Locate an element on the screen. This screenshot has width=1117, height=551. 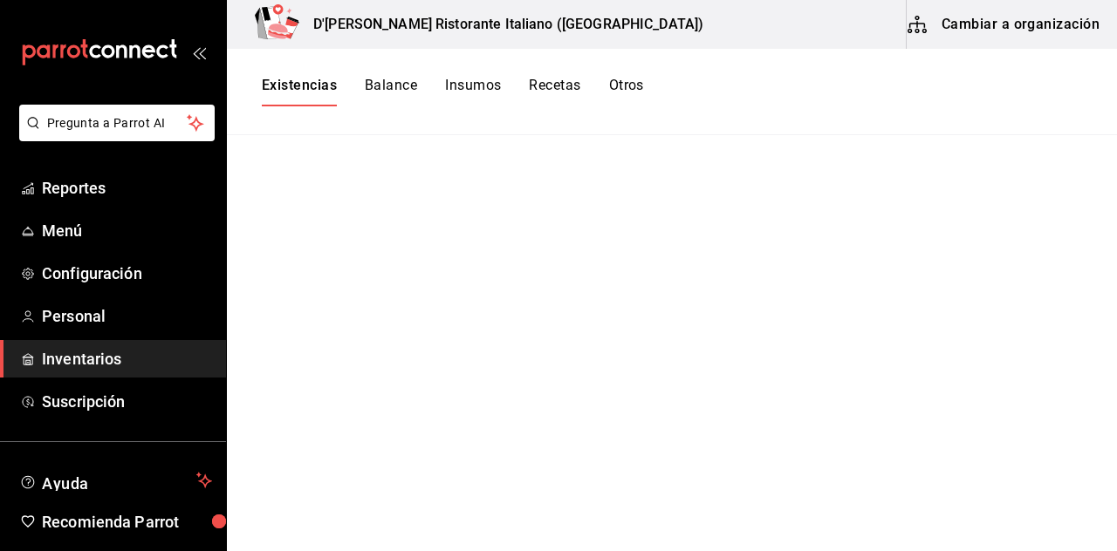
button: Pregunta a Parrot AI is located at coordinates (117, 123).